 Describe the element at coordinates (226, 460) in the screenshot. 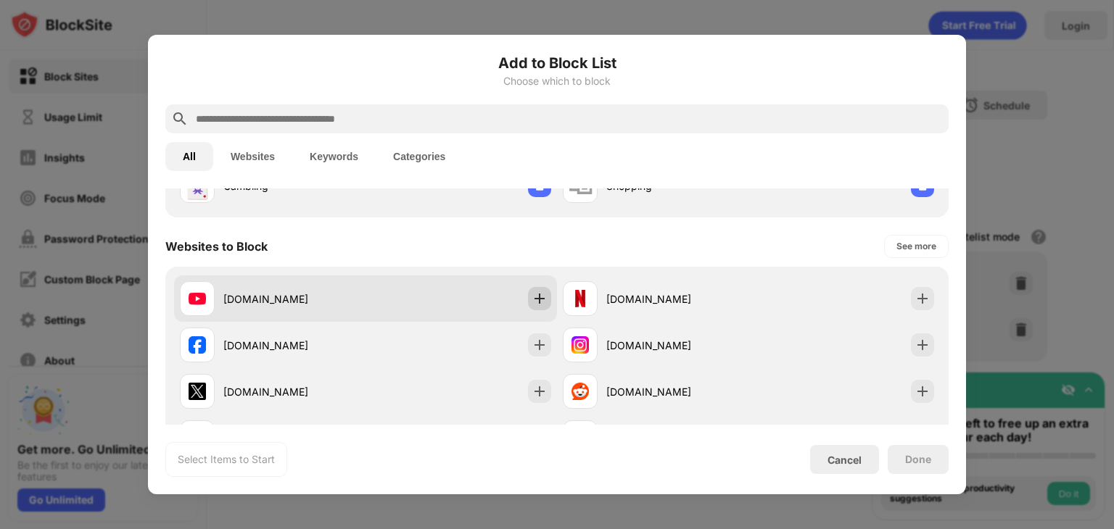

I see `div: Select Items to Start` at that location.